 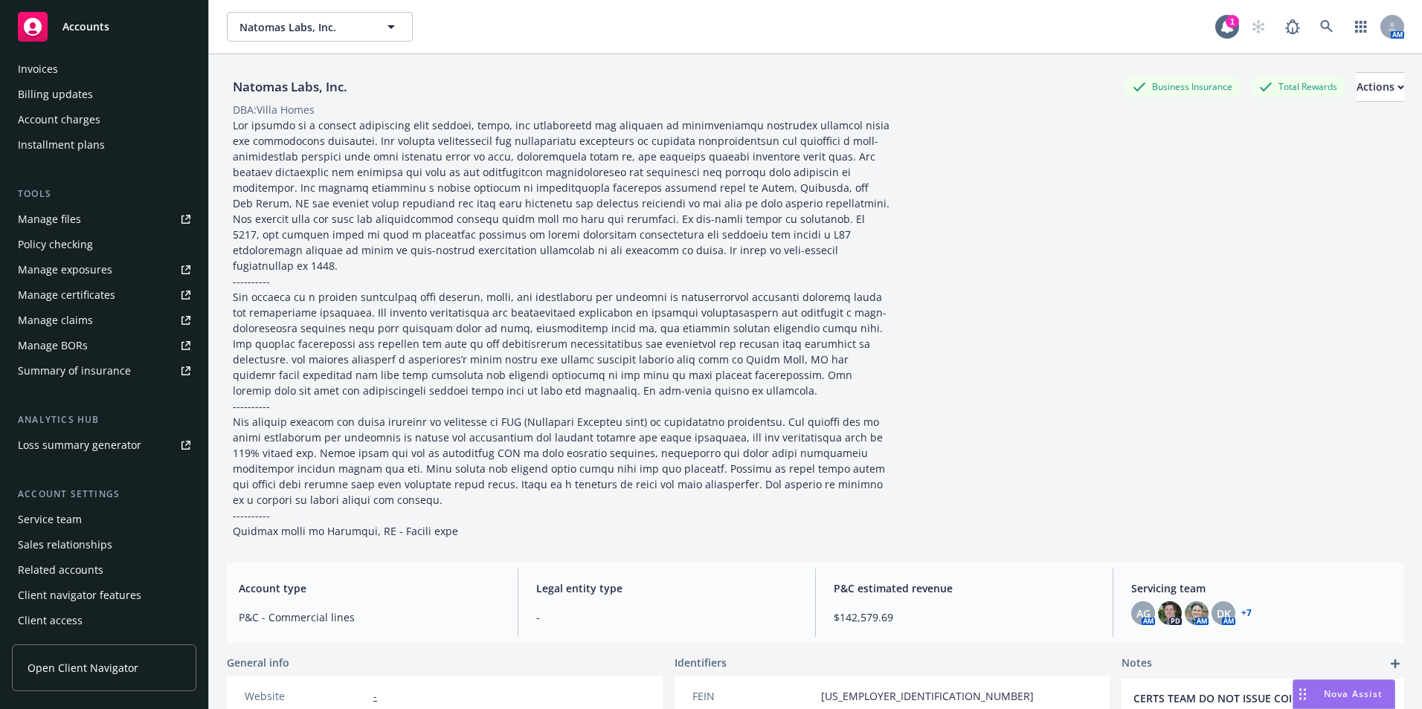 I want to click on a: Sales relationships, so click(x=104, y=545).